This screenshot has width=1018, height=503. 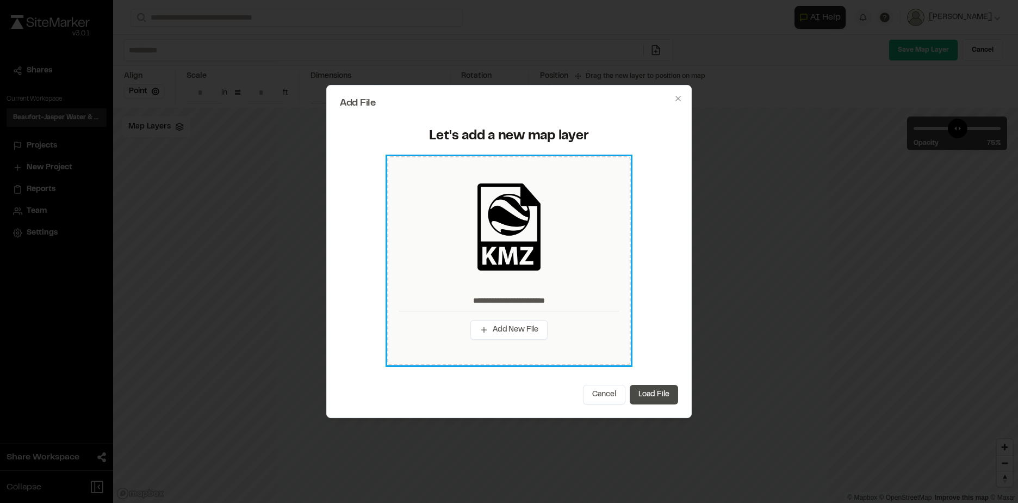 What do you see at coordinates (509, 260) in the screenshot?
I see `div: Add New File` at bounding box center [509, 260].